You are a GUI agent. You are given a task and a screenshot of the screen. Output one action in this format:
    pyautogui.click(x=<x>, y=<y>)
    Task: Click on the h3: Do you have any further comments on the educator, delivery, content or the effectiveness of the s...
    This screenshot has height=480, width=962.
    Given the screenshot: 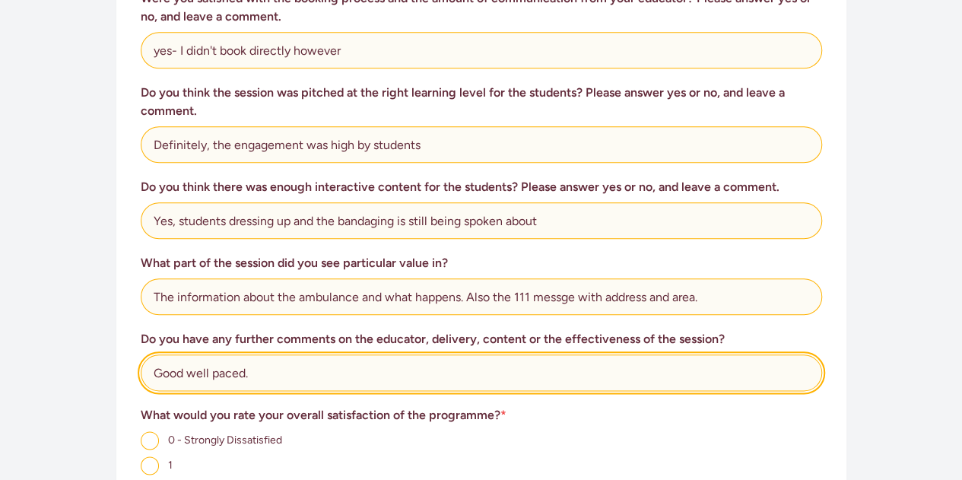 What is the action you would take?
    pyautogui.click(x=482, y=339)
    